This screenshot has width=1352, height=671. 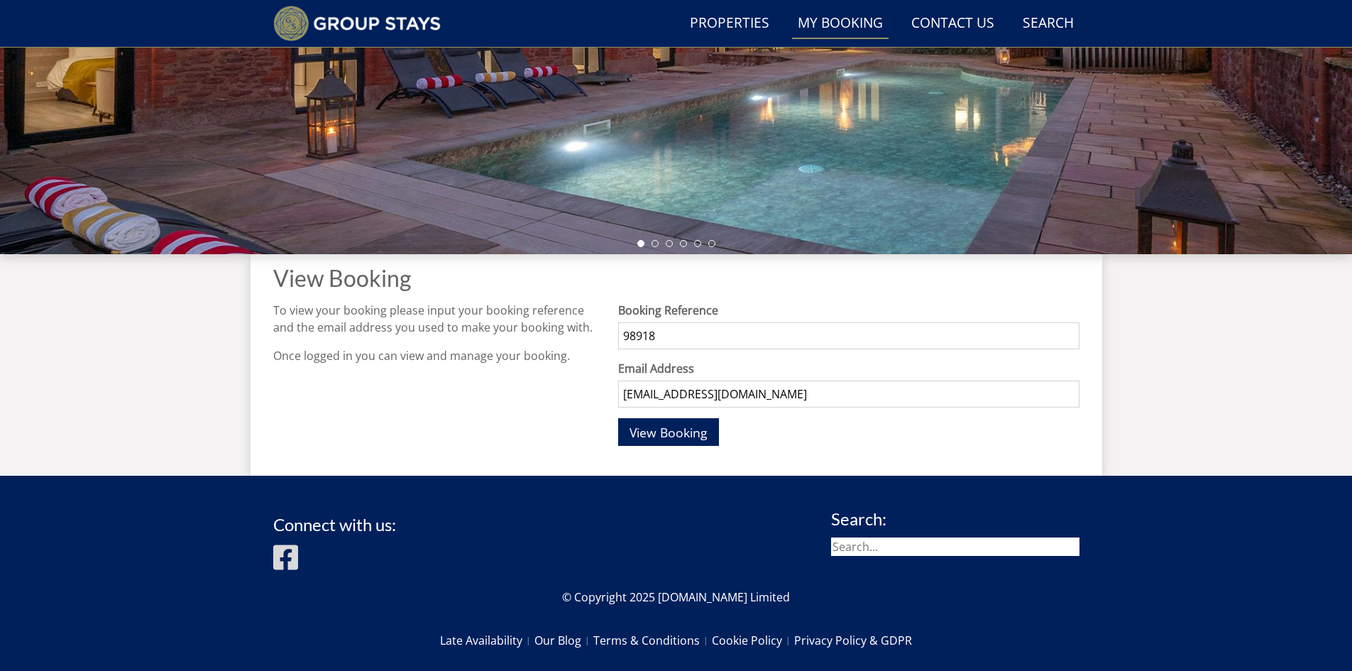 What do you see at coordinates (848, 368) in the screenshot?
I see `label: Email Address` at bounding box center [848, 368].